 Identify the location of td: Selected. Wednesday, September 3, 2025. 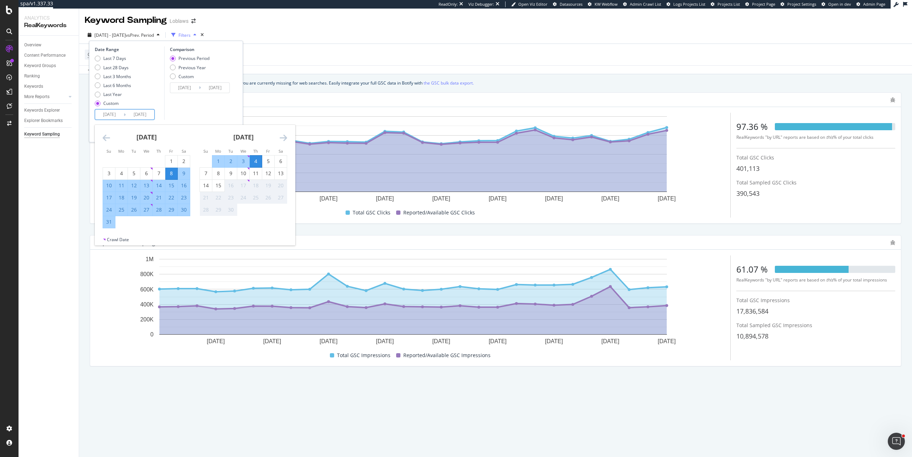
(243, 161).